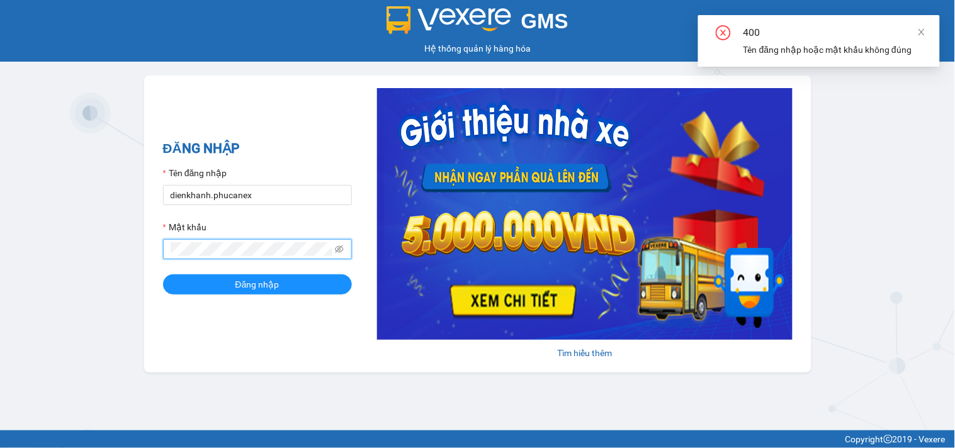 This screenshot has height=448, width=955. I want to click on div: Hệ thống quản lý hàng hóa, so click(477, 48).